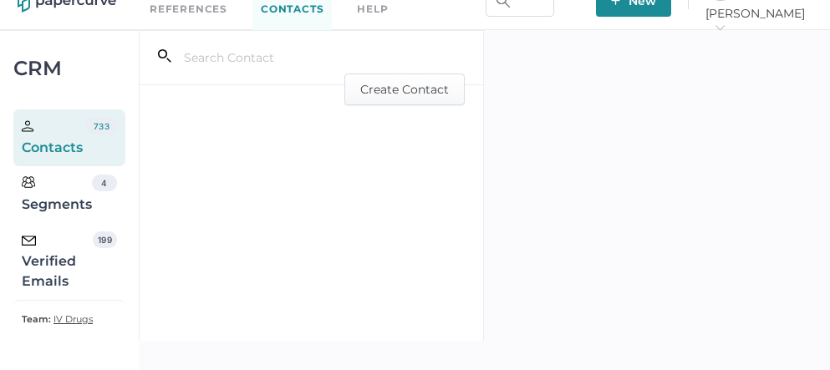 The width and height of the screenshot is (830, 370). Describe the element at coordinates (105, 183) in the screenshot. I see `div: 4` at that location.